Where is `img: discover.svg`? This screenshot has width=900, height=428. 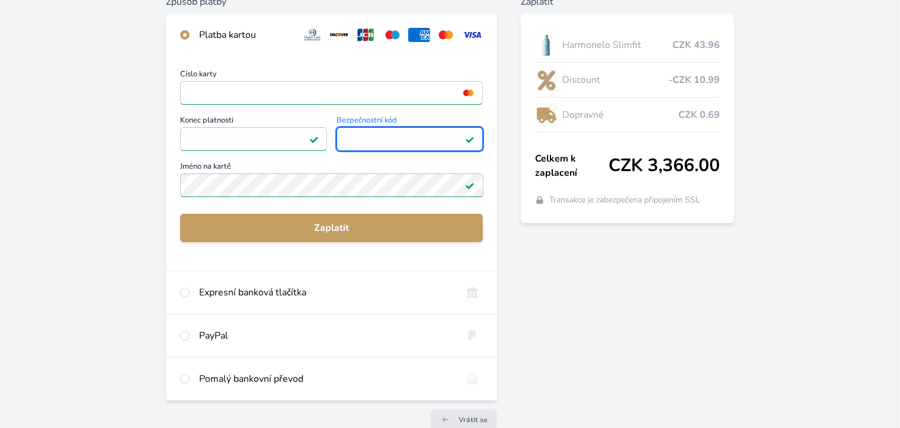 img: discover.svg is located at coordinates (339, 35).